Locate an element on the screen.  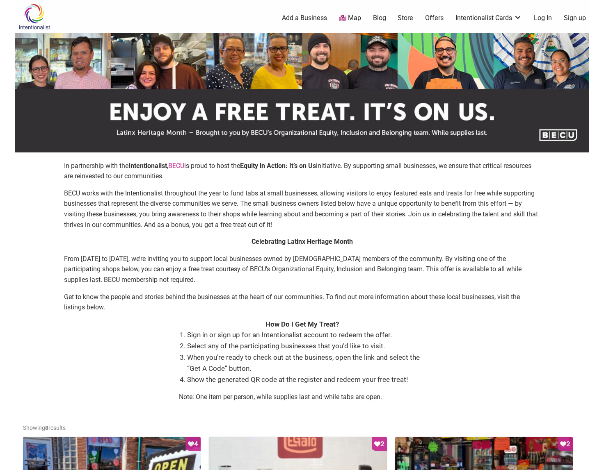
li: When you’re ready to check out at the business, open the link and select the “Get A Code” button. is located at coordinates (306, 363).